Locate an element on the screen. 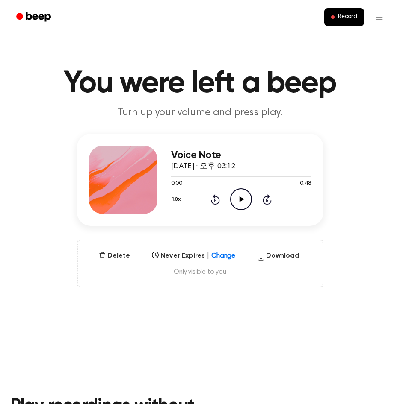 Image resolution: width=400 pixels, height=404 pixels. button: Download is located at coordinates (278, 258).